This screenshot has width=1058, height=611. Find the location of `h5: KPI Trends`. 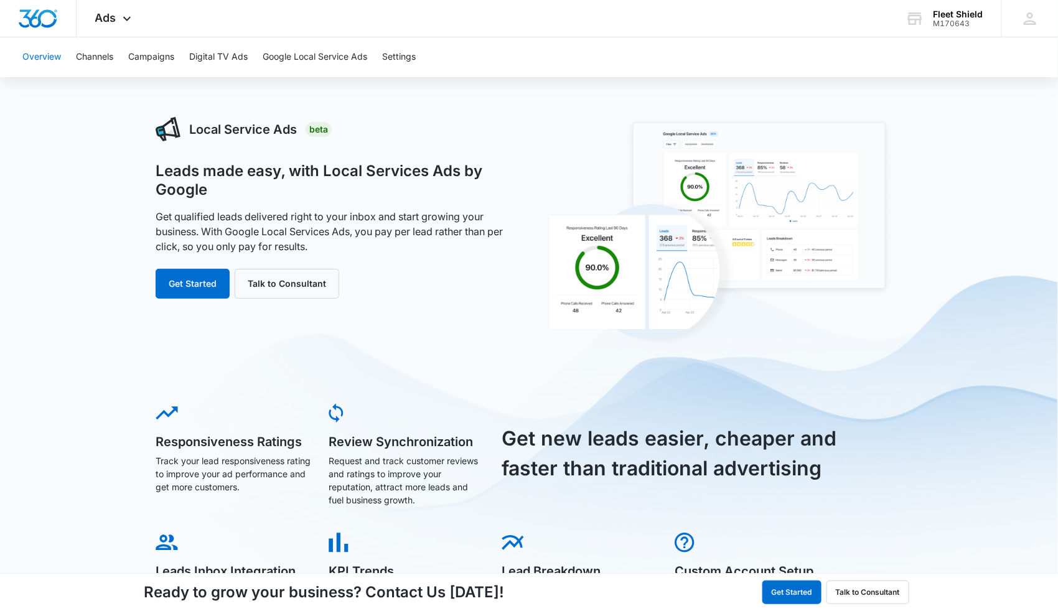

h5: KPI Trends is located at coordinates (407, 572).